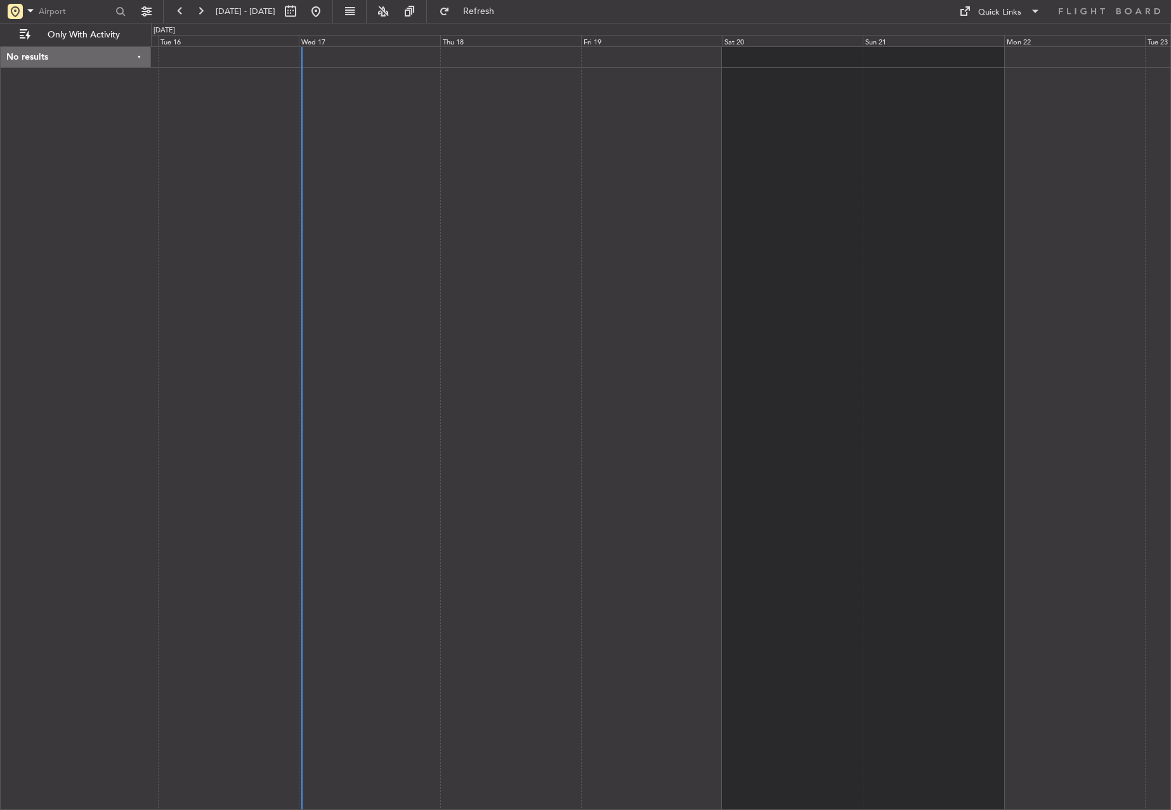  I want to click on span: Only With Activity, so click(83, 35).